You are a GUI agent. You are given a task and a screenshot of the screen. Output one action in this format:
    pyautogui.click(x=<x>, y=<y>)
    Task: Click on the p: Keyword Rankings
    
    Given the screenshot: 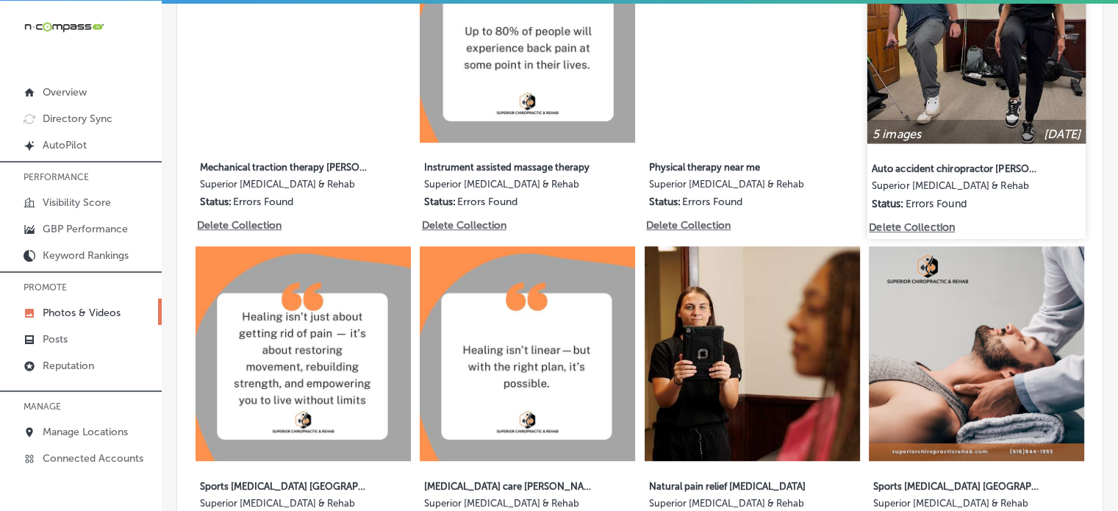 What is the action you would take?
    pyautogui.click(x=85, y=255)
    